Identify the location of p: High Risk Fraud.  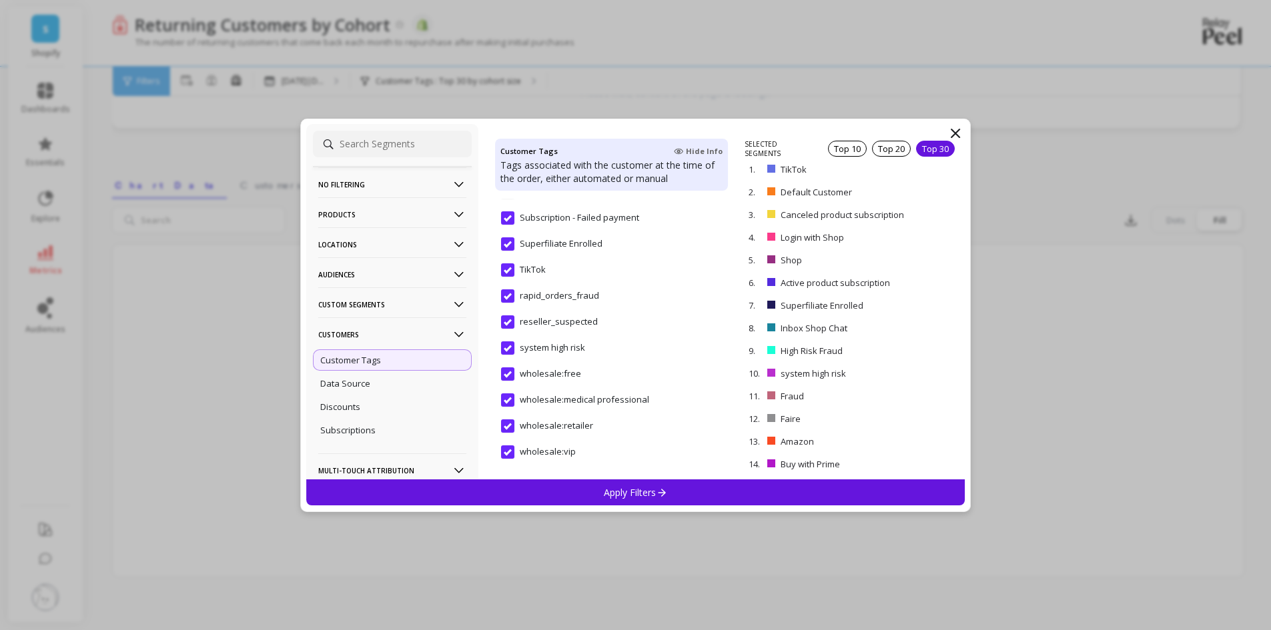
(840, 351).